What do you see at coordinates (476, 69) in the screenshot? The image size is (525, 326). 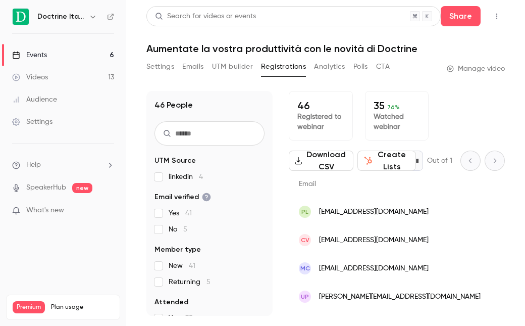 I see `a: Manage video` at bounding box center [476, 69].